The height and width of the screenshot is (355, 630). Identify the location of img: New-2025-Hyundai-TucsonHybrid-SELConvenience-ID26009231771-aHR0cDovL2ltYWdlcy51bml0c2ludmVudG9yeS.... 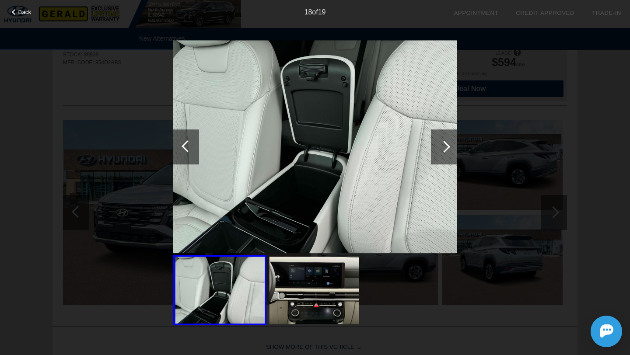
(314, 291).